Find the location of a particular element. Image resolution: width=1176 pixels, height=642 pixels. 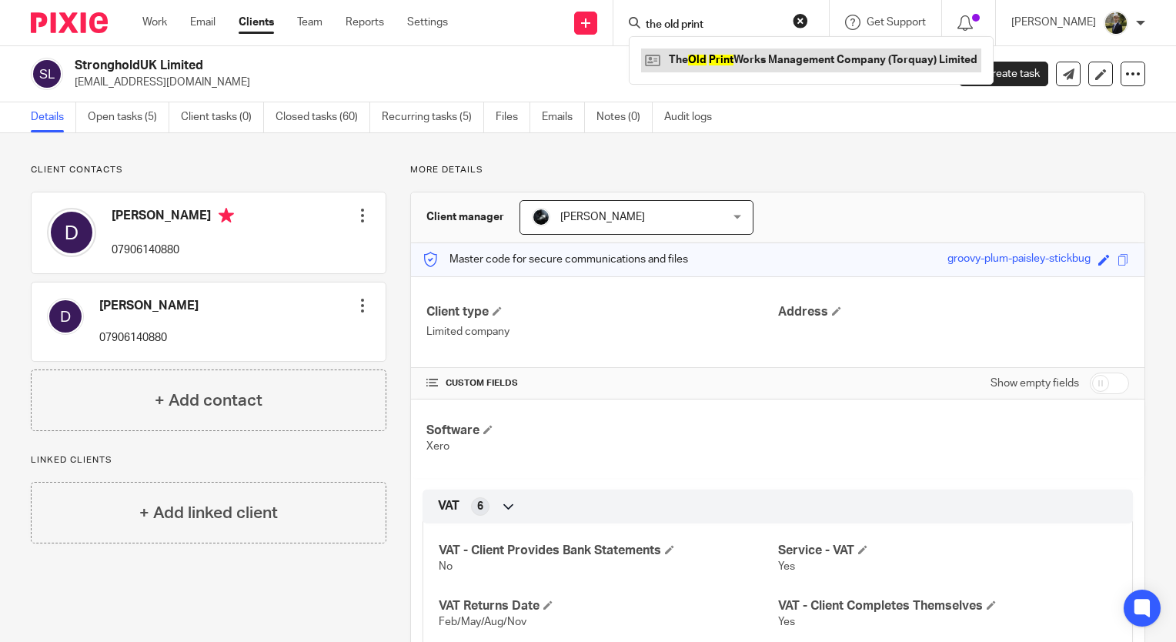

button: Clear is located at coordinates (800, 21).